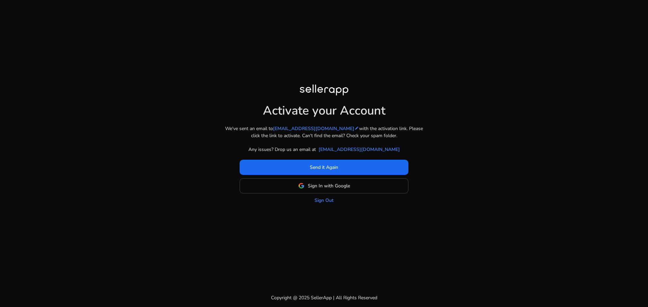 The image size is (648, 307). Describe the element at coordinates (324, 200) in the screenshot. I see `a: Sign Out` at that location.